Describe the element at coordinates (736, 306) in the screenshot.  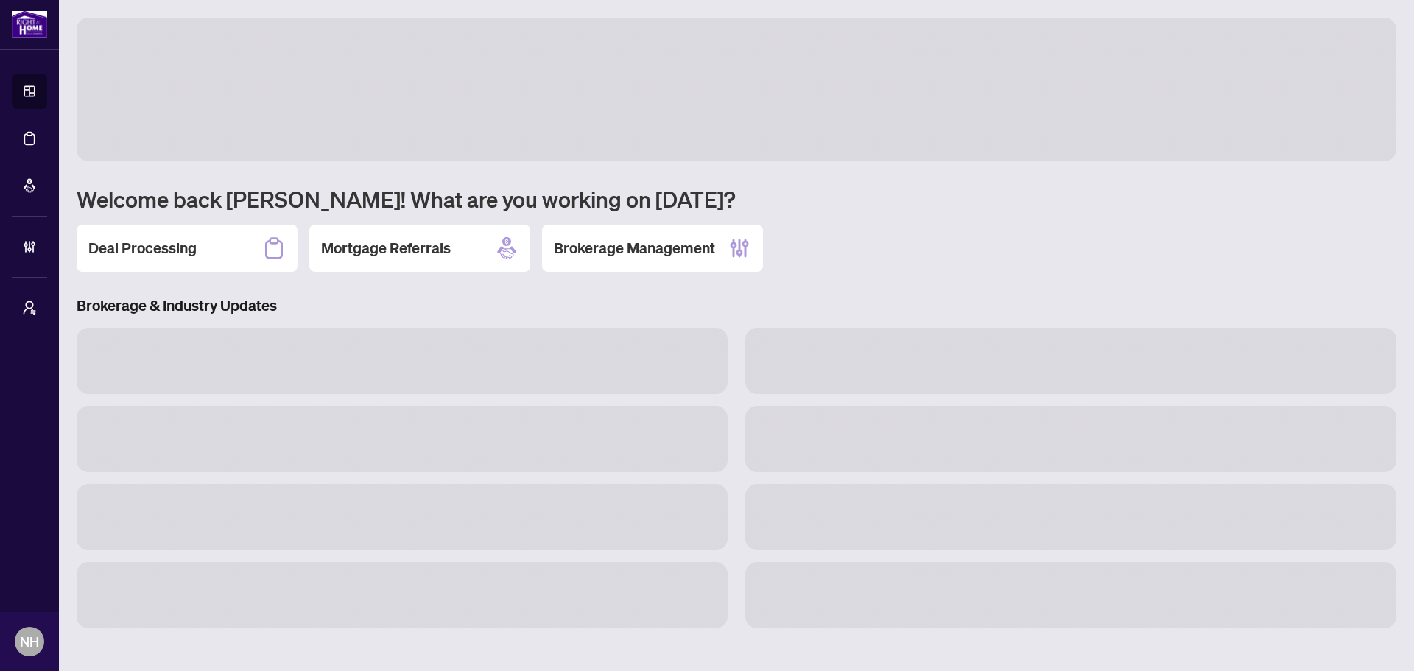
I see `h3: Brokerage & Industry Updates` at that location.